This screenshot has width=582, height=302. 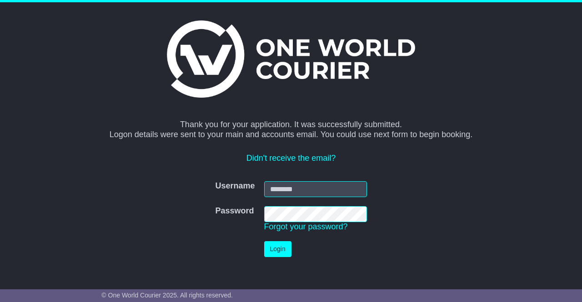 I want to click on img: One World, so click(x=291, y=59).